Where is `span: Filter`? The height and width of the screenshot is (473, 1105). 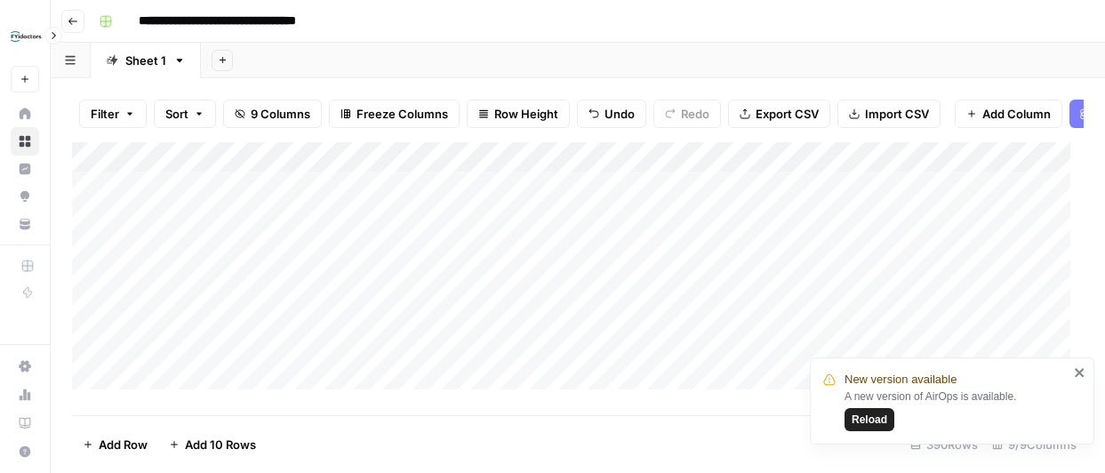
span: Filter is located at coordinates (105, 114).